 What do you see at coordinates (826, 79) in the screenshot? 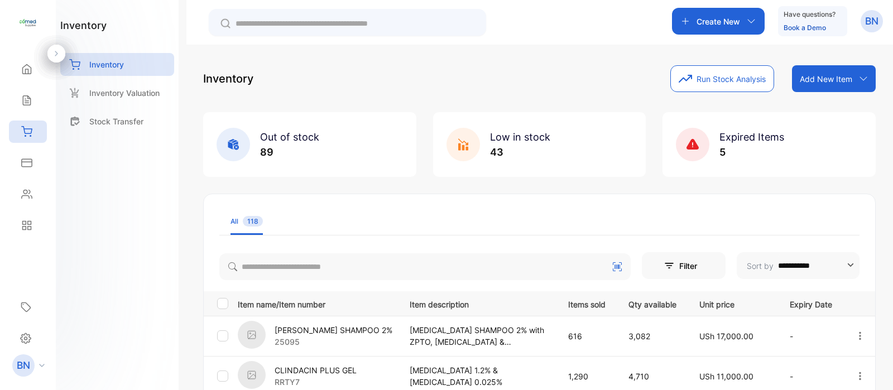
I see `p: Add New Item` at bounding box center [826, 79].